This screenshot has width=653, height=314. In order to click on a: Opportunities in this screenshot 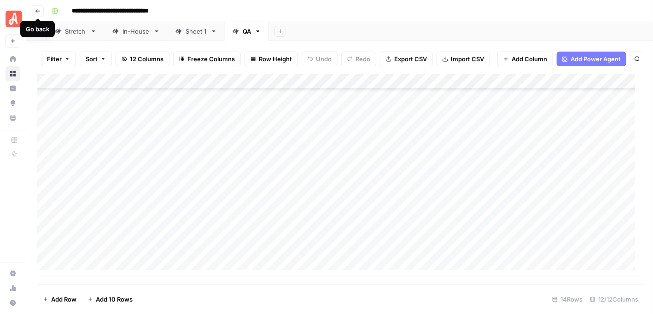, I will do `click(13, 103)`.